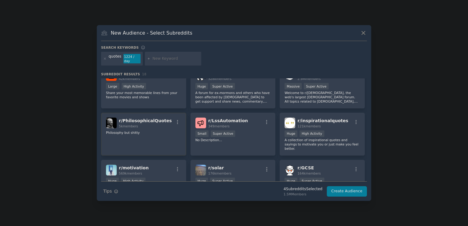  What do you see at coordinates (130, 173) in the screenshot?
I see `span: 569k members` at bounding box center [130, 173].